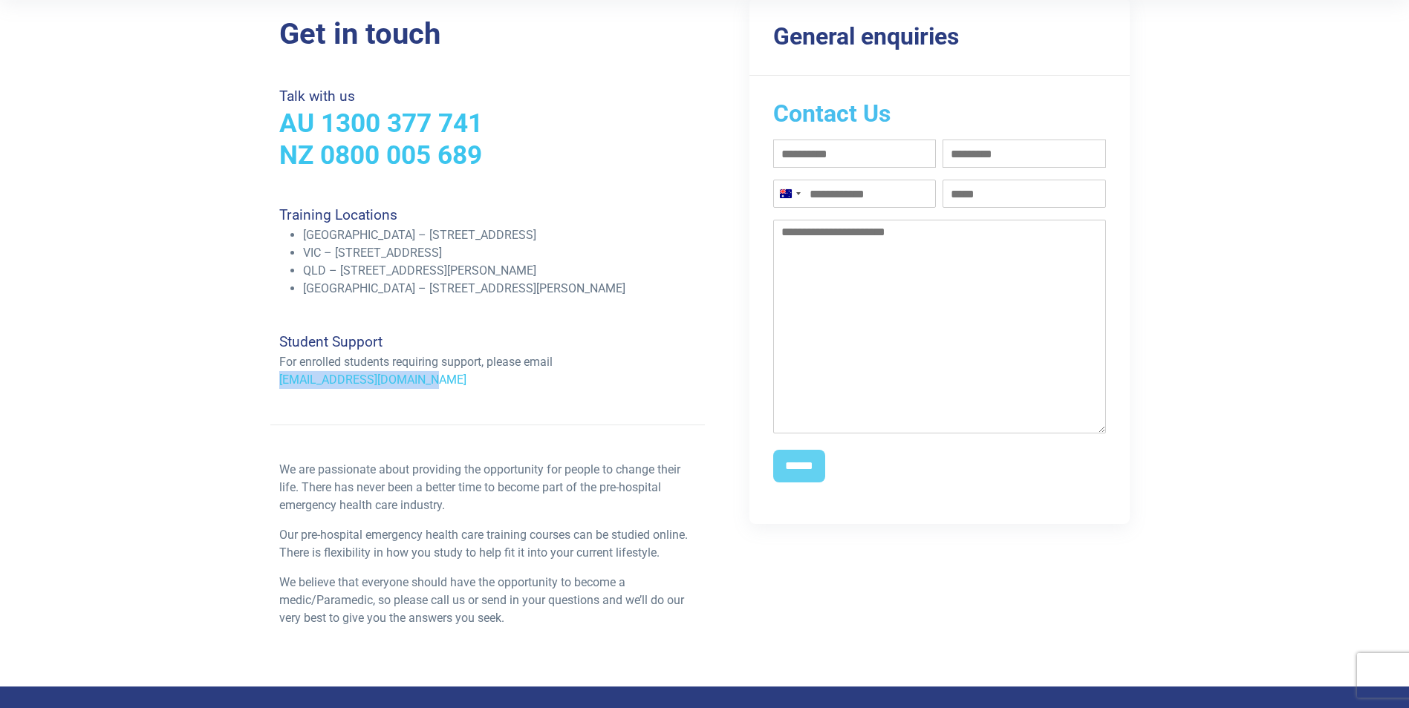  I want to click on p: We are passionate about providing the opportunity for people to change their life. There has neve..., so click(487, 488).